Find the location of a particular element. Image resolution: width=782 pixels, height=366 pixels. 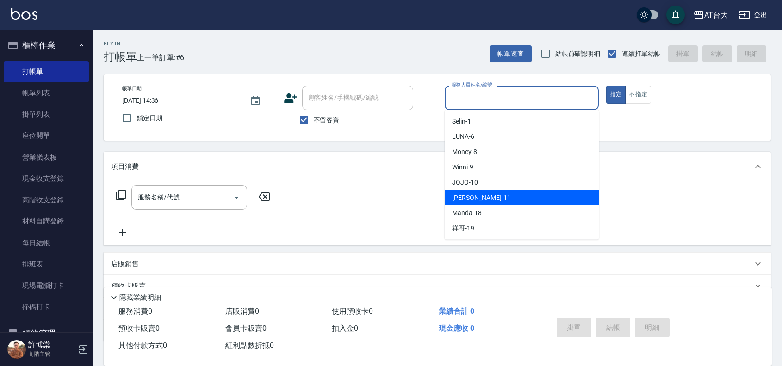

div: 項目消費 is located at coordinates (437, 167).